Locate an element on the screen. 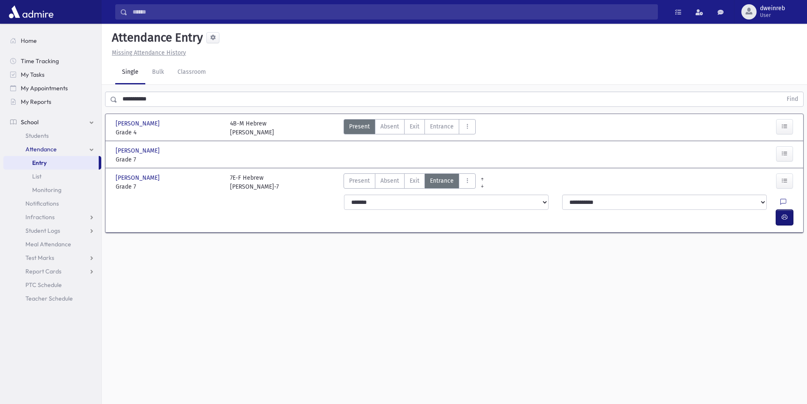 The width and height of the screenshot is (807, 404). a: Home is located at coordinates (52, 41).